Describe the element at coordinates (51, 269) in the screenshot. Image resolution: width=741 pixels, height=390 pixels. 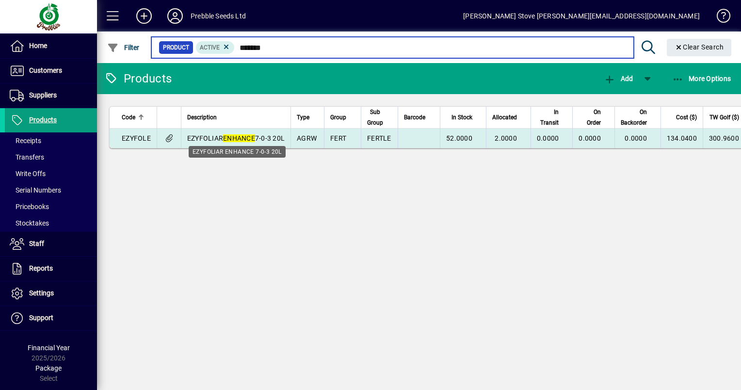
I see `a: Reports` at that location.